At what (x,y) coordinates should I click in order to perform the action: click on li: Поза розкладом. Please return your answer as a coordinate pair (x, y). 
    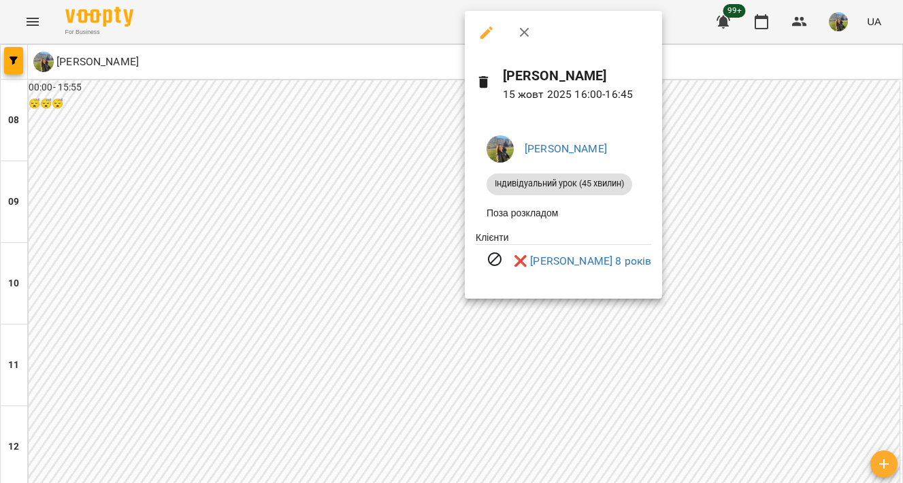
    Looking at the image, I should click on (564, 213).